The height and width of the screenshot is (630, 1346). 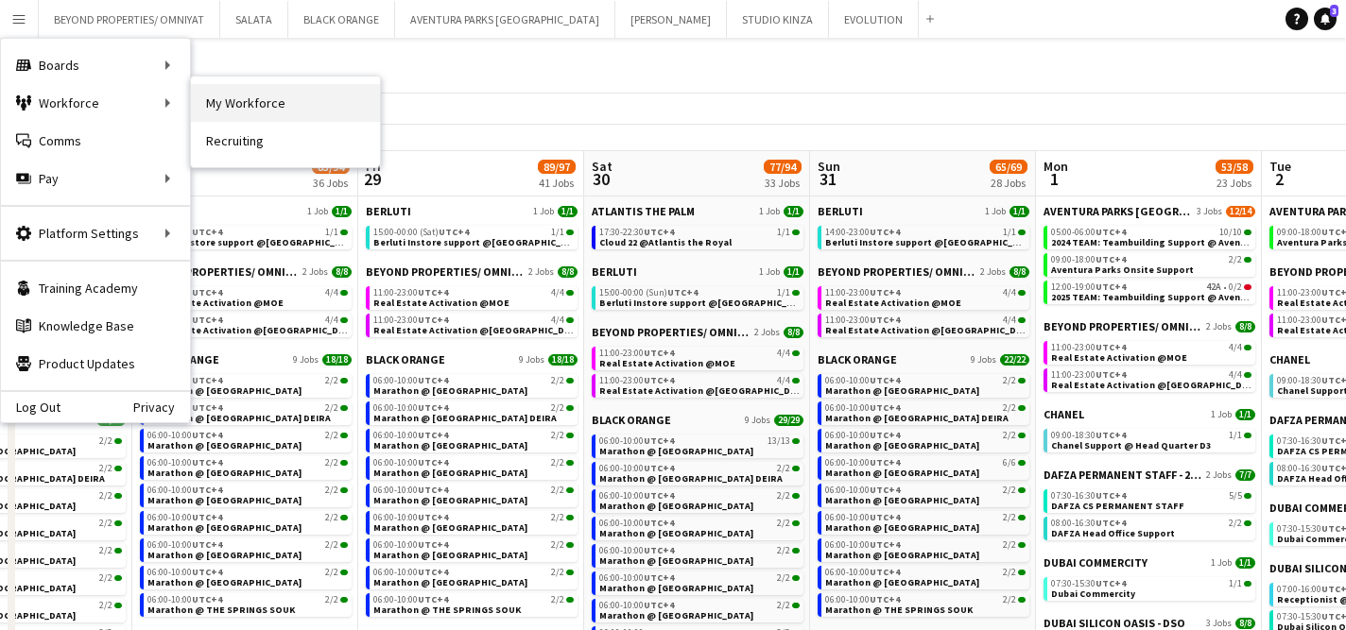 I want to click on button: SALATA, so click(x=254, y=19).